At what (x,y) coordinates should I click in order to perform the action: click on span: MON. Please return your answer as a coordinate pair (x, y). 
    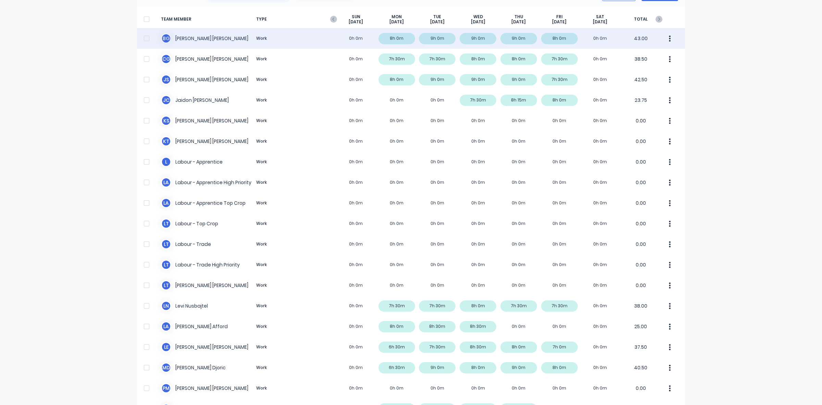
    Looking at the image, I should click on (397, 17).